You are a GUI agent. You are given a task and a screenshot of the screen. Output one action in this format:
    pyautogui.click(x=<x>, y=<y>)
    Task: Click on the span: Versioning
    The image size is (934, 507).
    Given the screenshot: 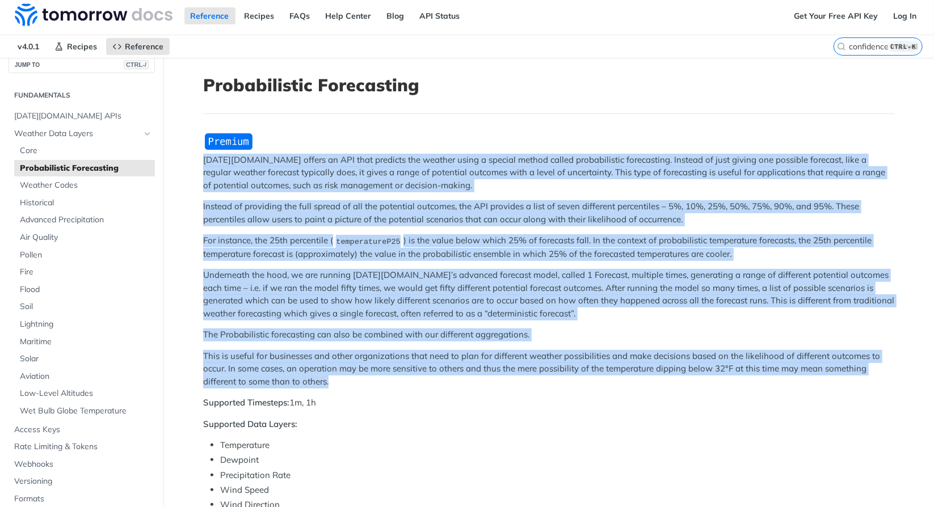 What is the action you would take?
    pyautogui.click(x=83, y=482)
    